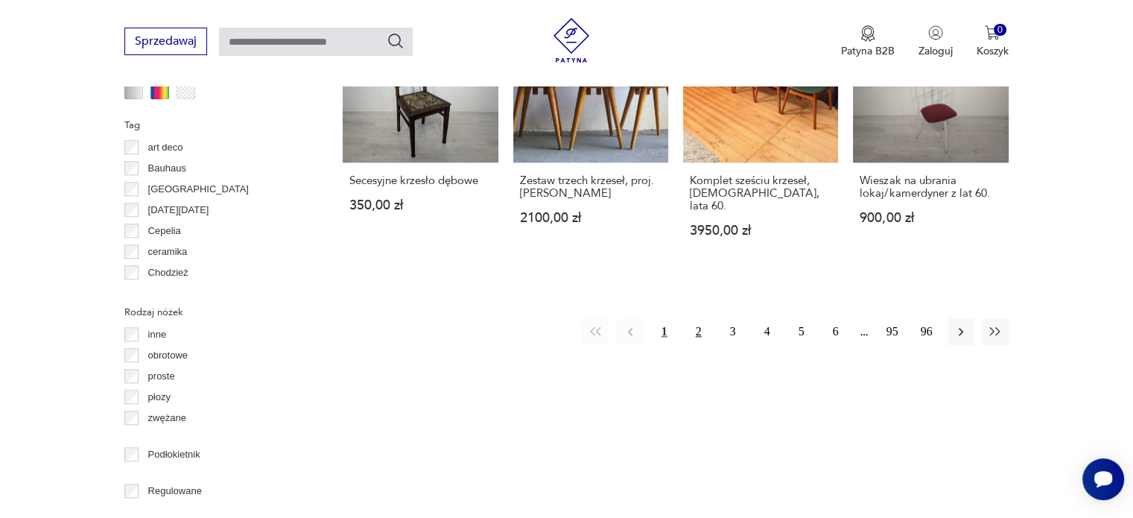 The width and height of the screenshot is (1133, 518). I want to click on button: 2, so click(699, 332).